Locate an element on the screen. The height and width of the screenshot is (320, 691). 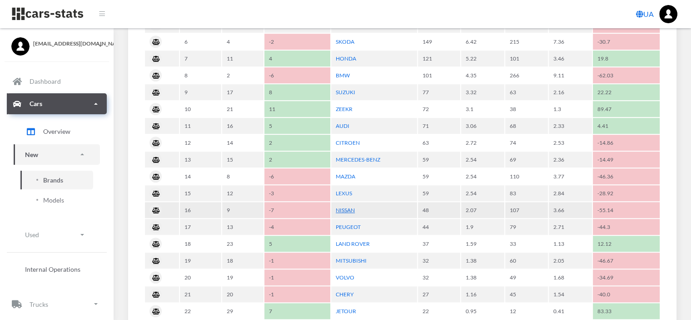
td: 33 is located at coordinates (526, 243).